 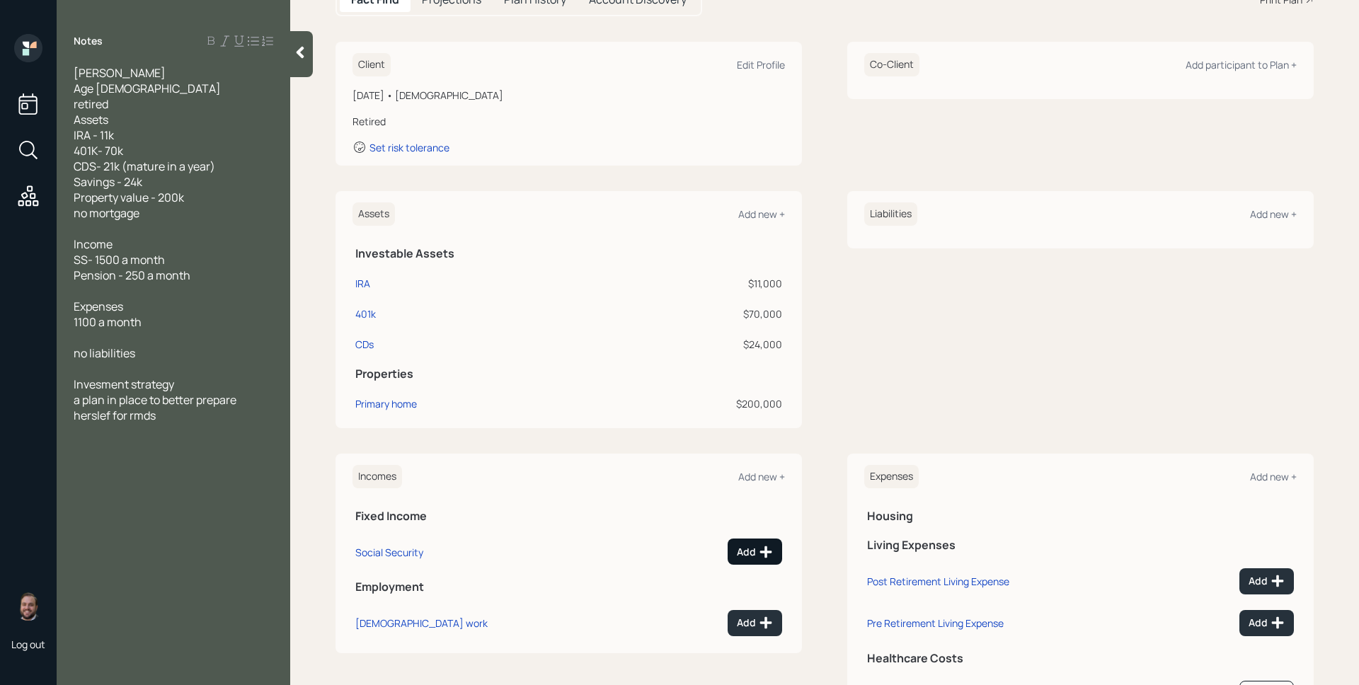 I want to click on div: IRA, so click(x=363, y=283).